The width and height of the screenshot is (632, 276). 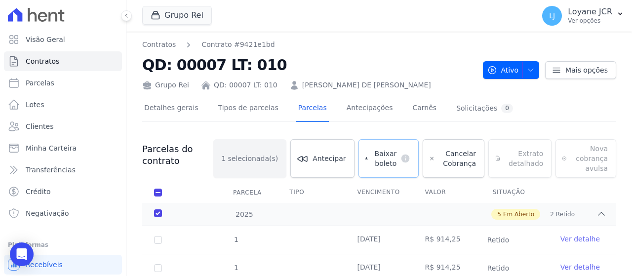 I want to click on span: 5, so click(x=499, y=214).